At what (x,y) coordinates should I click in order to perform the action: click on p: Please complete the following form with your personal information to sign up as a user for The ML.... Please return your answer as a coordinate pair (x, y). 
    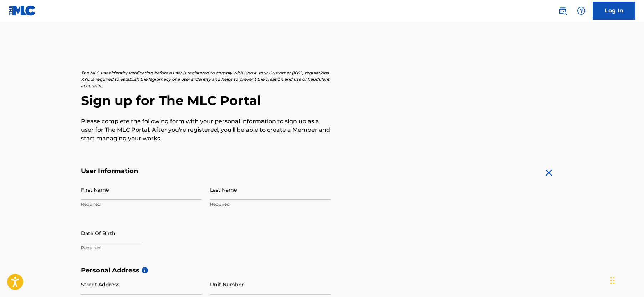
    Looking at the image, I should click on (206, 130).